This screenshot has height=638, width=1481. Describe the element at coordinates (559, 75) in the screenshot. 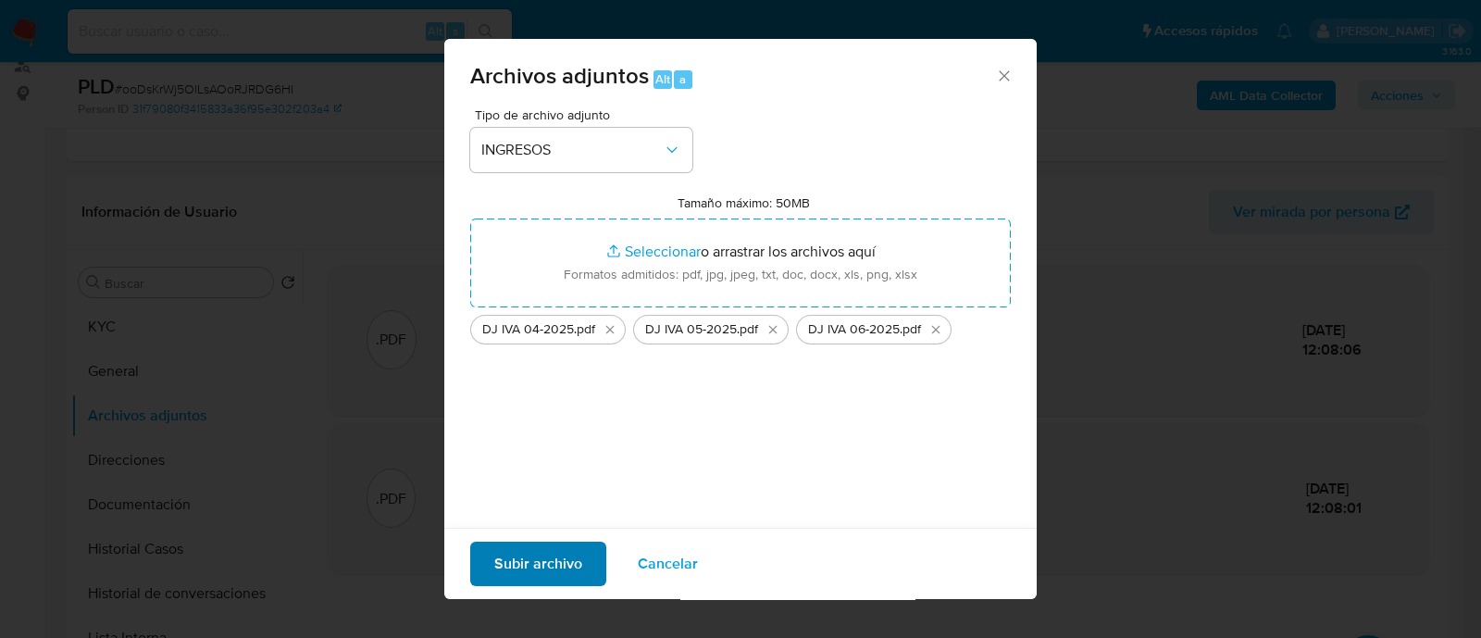

I see `span: Archivos adjuntos` at that location.